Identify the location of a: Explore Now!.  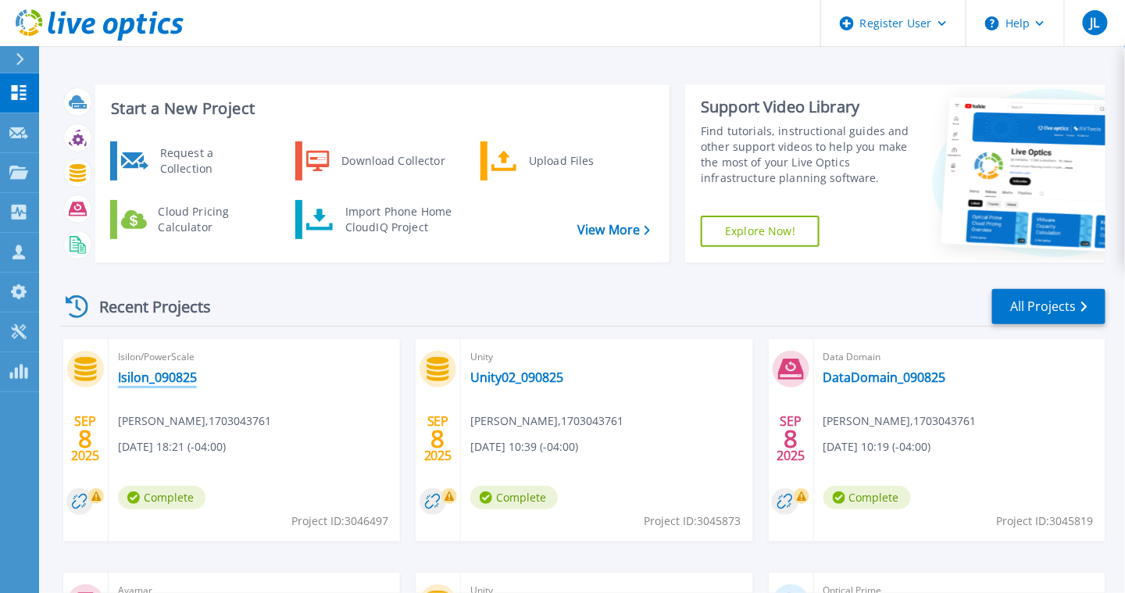
(760, 231).